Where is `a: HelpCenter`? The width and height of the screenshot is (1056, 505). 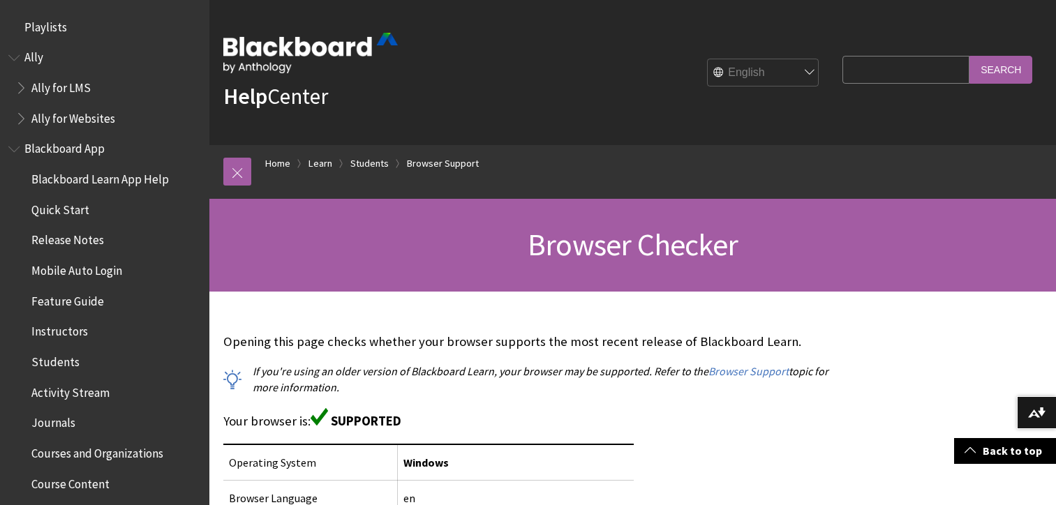 a: HelpCenter is located at coordinates (276, 96).